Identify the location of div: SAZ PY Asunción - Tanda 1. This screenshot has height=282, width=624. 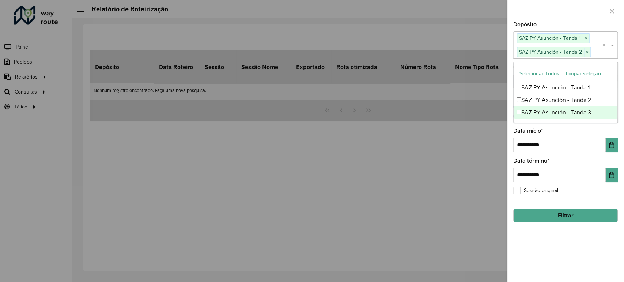
(565, 88).